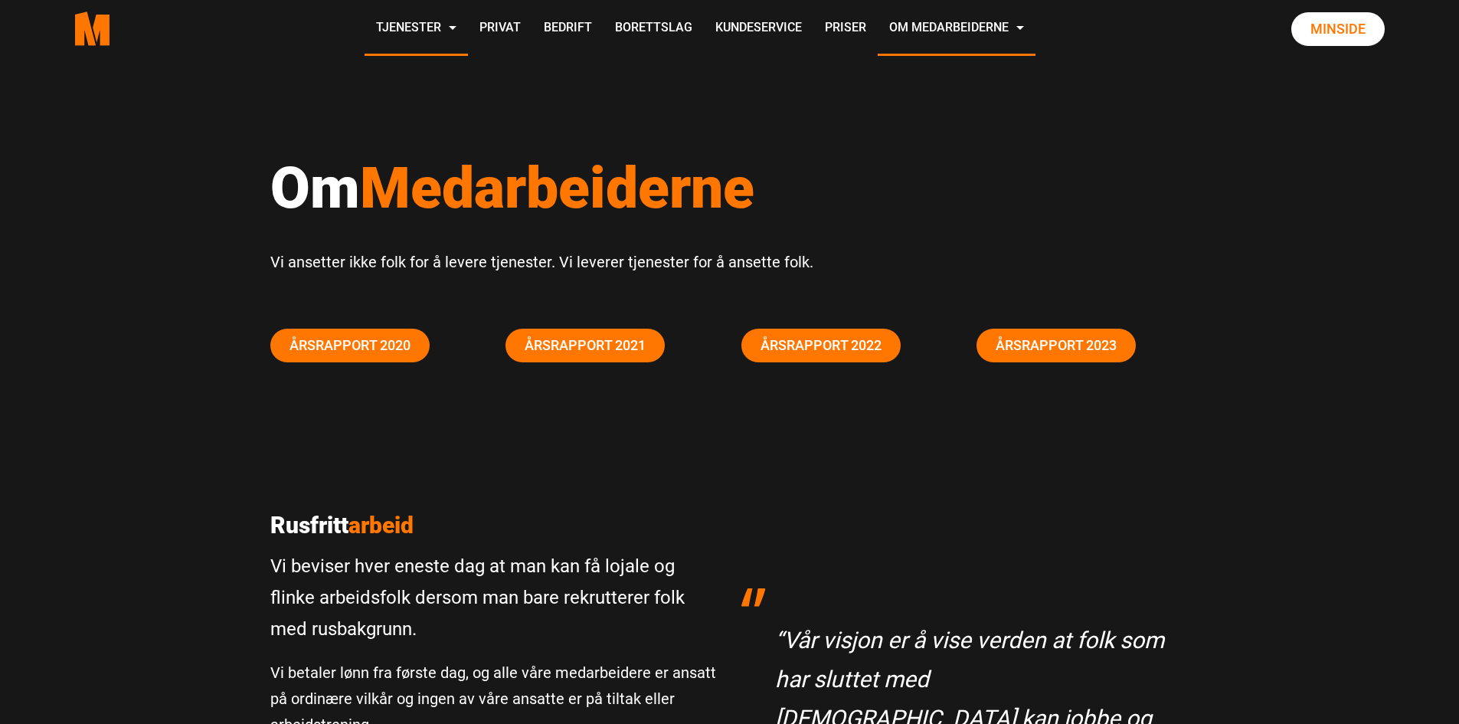 The width and height of the screenshot is (1459, 724). I want to click on a: Privat, so click(500, 28).